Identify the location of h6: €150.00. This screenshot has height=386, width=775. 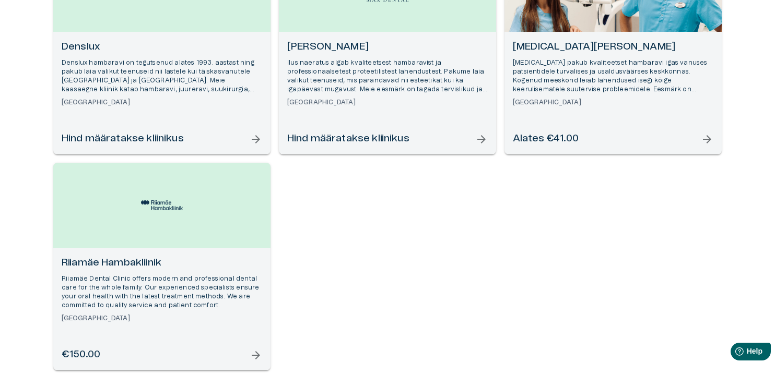
(81, 355).